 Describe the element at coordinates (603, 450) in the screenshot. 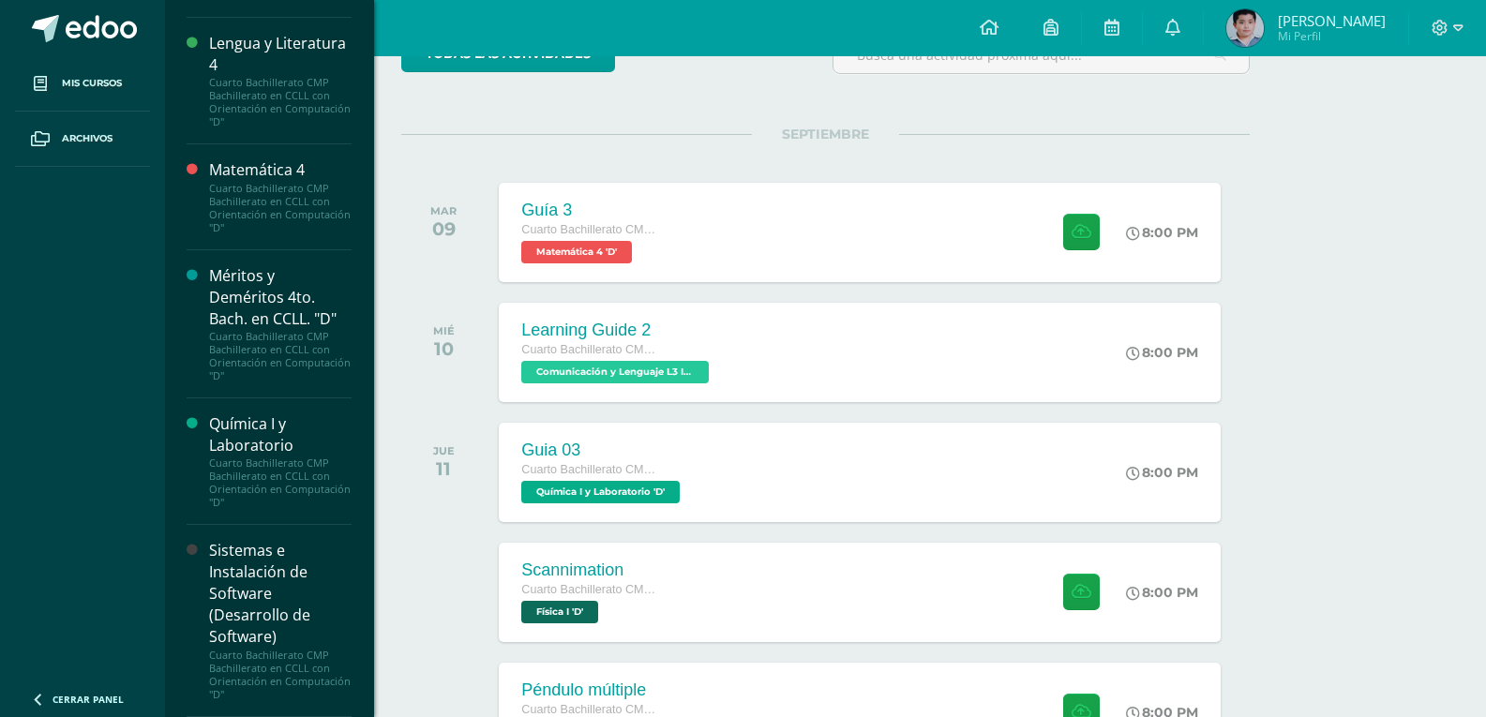

I see `div: Guia 03` at that location.